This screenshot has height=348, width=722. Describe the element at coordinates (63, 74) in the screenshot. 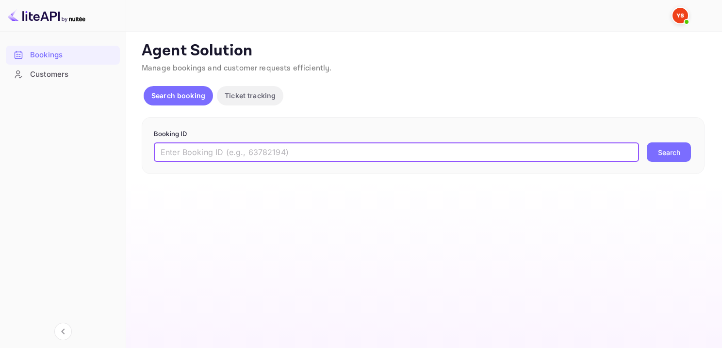

I see `a: Customers` at that location.